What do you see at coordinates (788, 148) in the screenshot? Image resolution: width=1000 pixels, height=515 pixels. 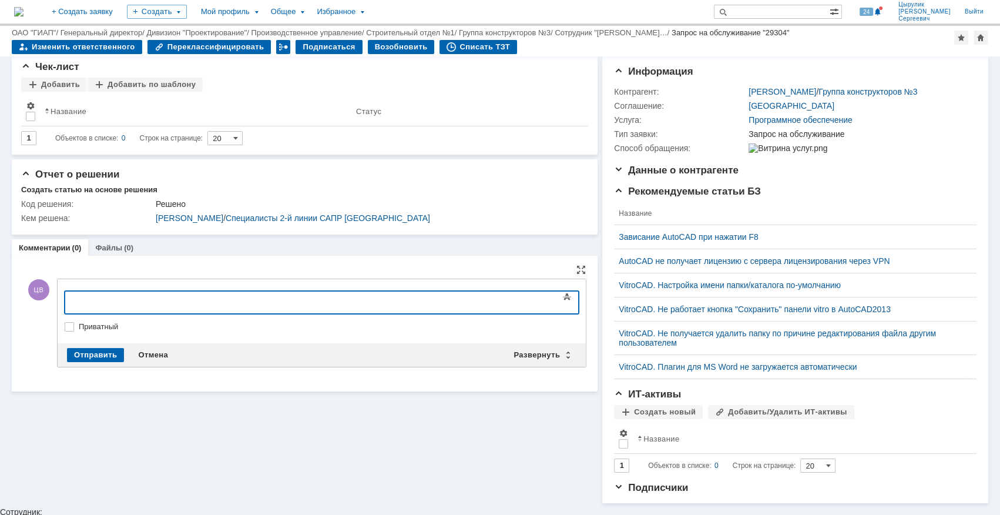 I see `img: Витрина услуг.png` at bounding box center [788, 148].